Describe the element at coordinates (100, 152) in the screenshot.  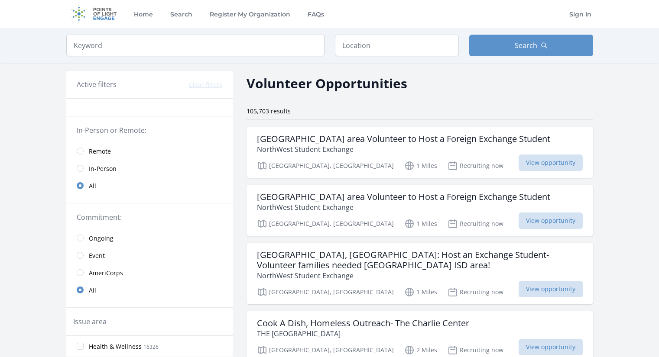
I see `span: Remote` at that location.